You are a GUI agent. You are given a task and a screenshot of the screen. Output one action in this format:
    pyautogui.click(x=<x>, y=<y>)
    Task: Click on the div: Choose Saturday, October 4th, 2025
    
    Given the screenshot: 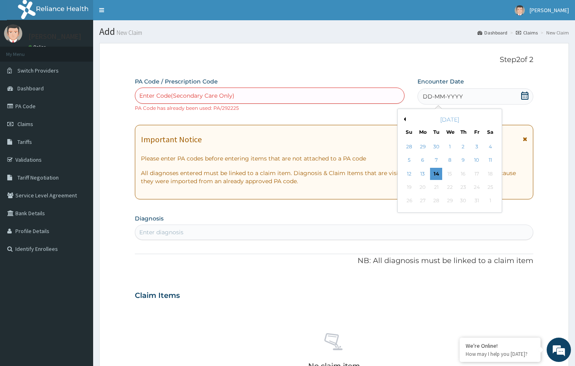 What is the action you would take?
    pyautogui.click(x=490, y=147)
    